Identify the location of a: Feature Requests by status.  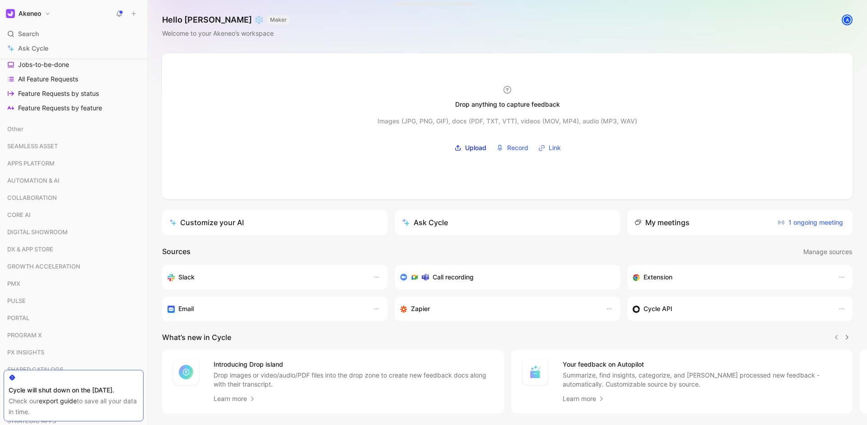
(74, 94).